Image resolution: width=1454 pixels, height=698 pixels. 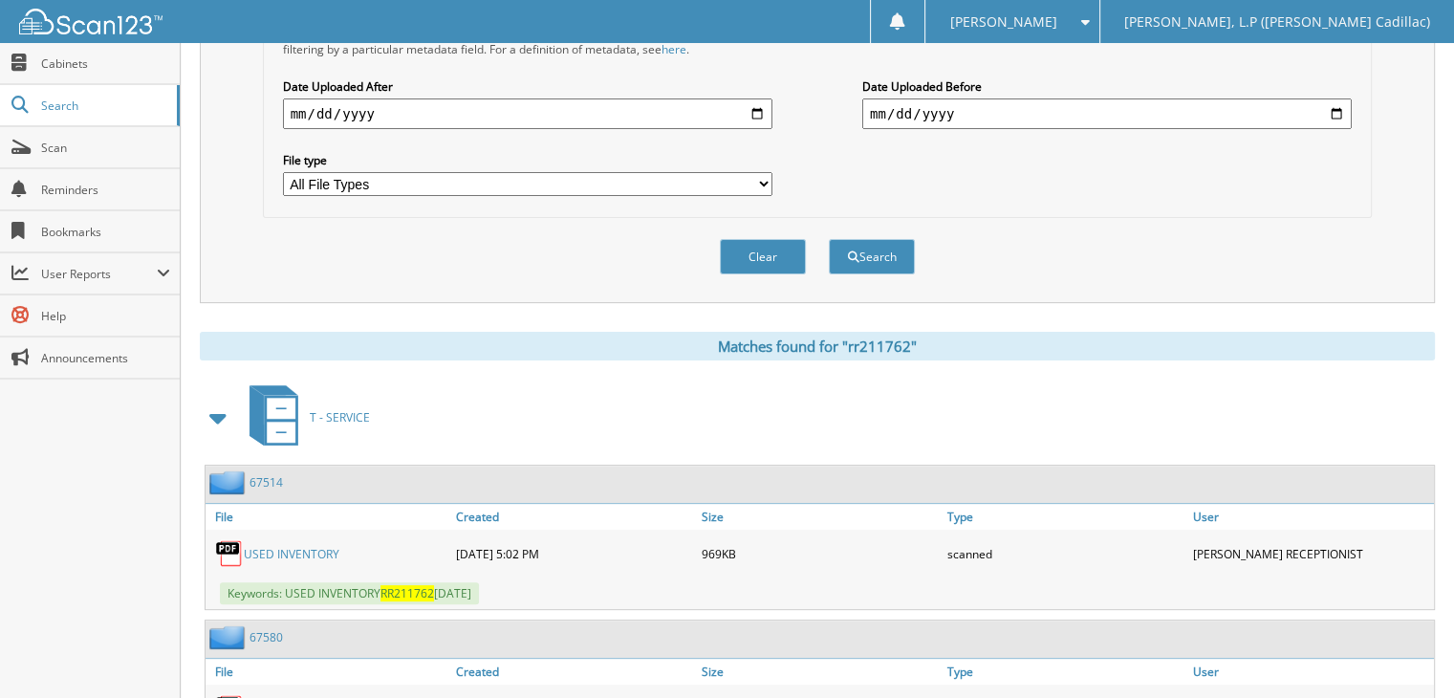 What do you see at coordinates (105, 189) in the screenshot?
I see `span: Reminders` at bounding box center [105, 189].